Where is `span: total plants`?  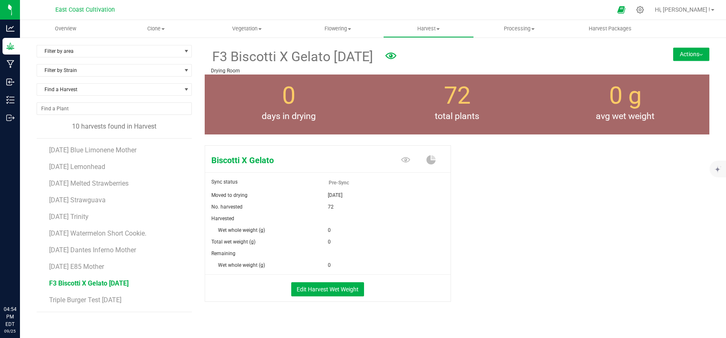
span: total plants is located at coordinates (457, 117).